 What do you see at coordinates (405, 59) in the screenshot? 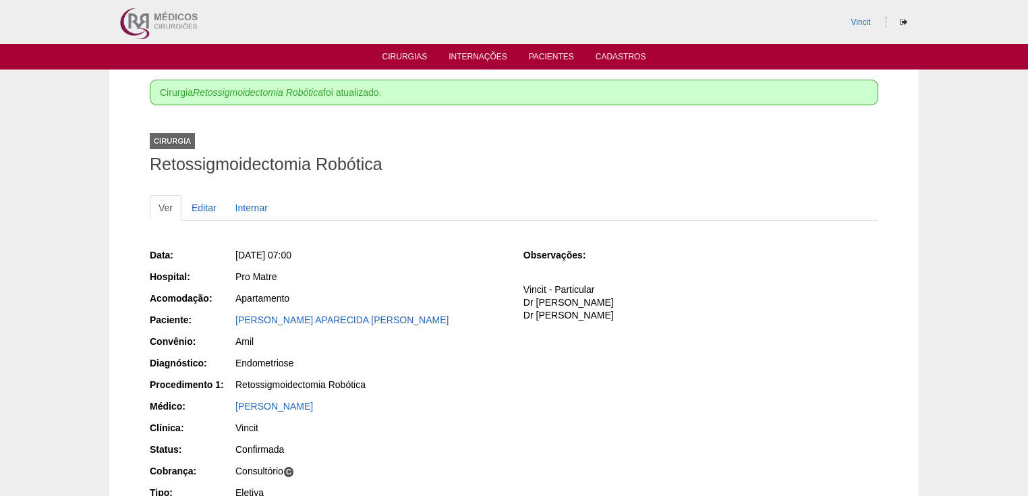
I see `a: Cirurgias` at bounding box center [405, 59].